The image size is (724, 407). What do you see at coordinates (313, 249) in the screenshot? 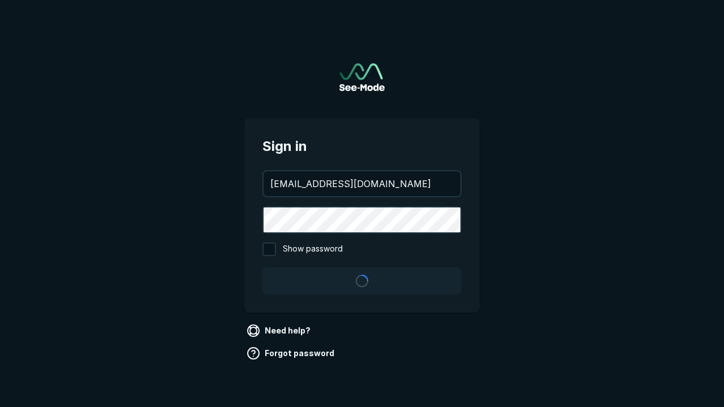
I see `span: Show password` at bounding box center [313, 249].